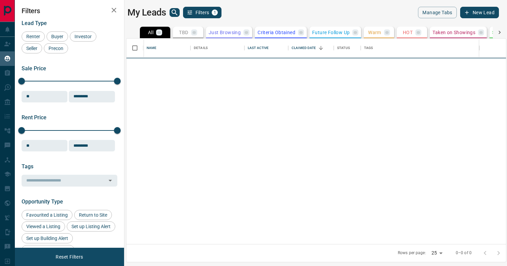  I want to click on p: All, so click(151, 32).